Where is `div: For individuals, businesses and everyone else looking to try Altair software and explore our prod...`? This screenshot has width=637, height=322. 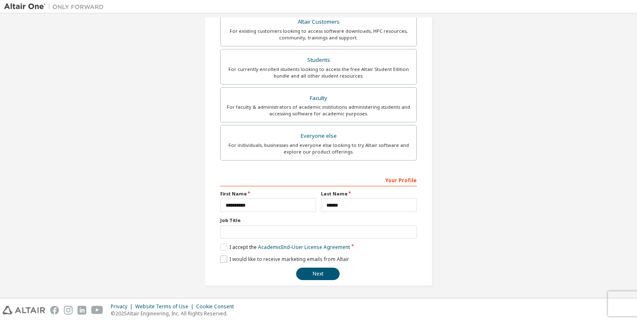
div: For individuals, businesses and everyone else looking to try Altair software and explore our prod... is located at coordinates (319, 149).